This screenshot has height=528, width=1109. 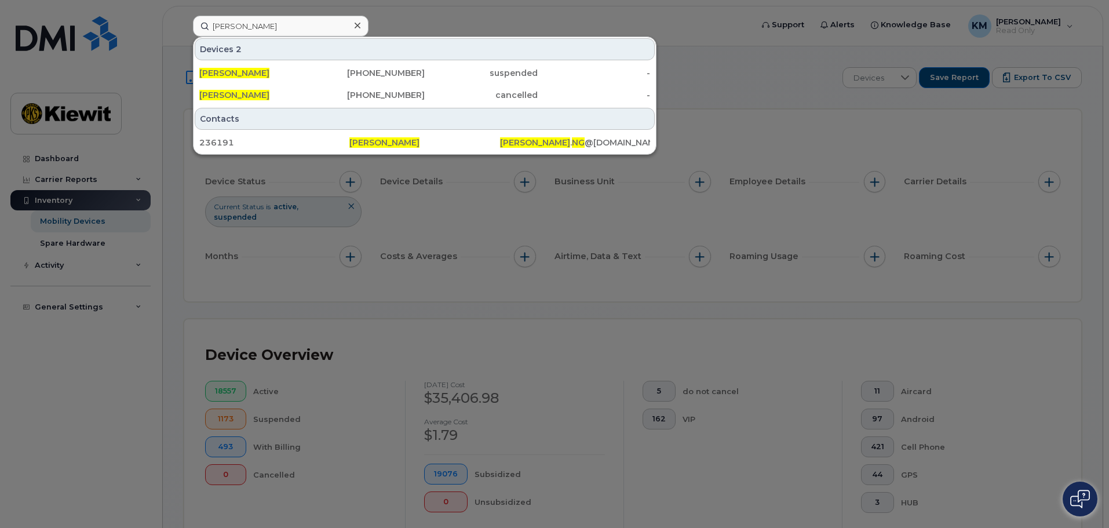 What do you see at coordinates (481, 95) in the screenshot?
I see `div: cancelled` at bounding box center [481, 95].